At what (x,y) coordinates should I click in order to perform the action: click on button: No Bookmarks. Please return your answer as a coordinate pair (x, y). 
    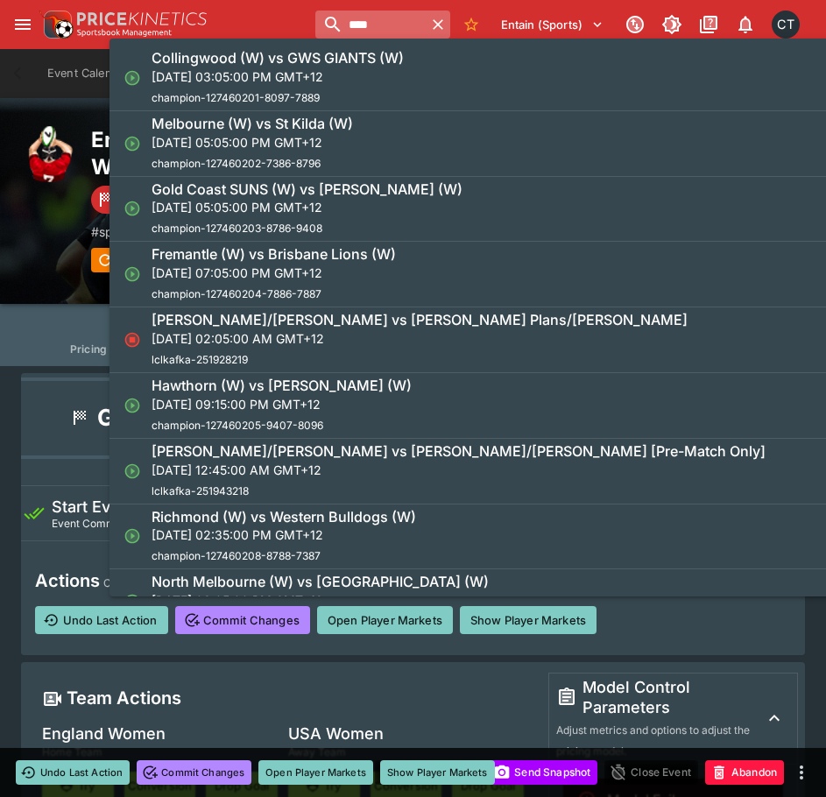
    Looking at the image, I should click on (471, 25).